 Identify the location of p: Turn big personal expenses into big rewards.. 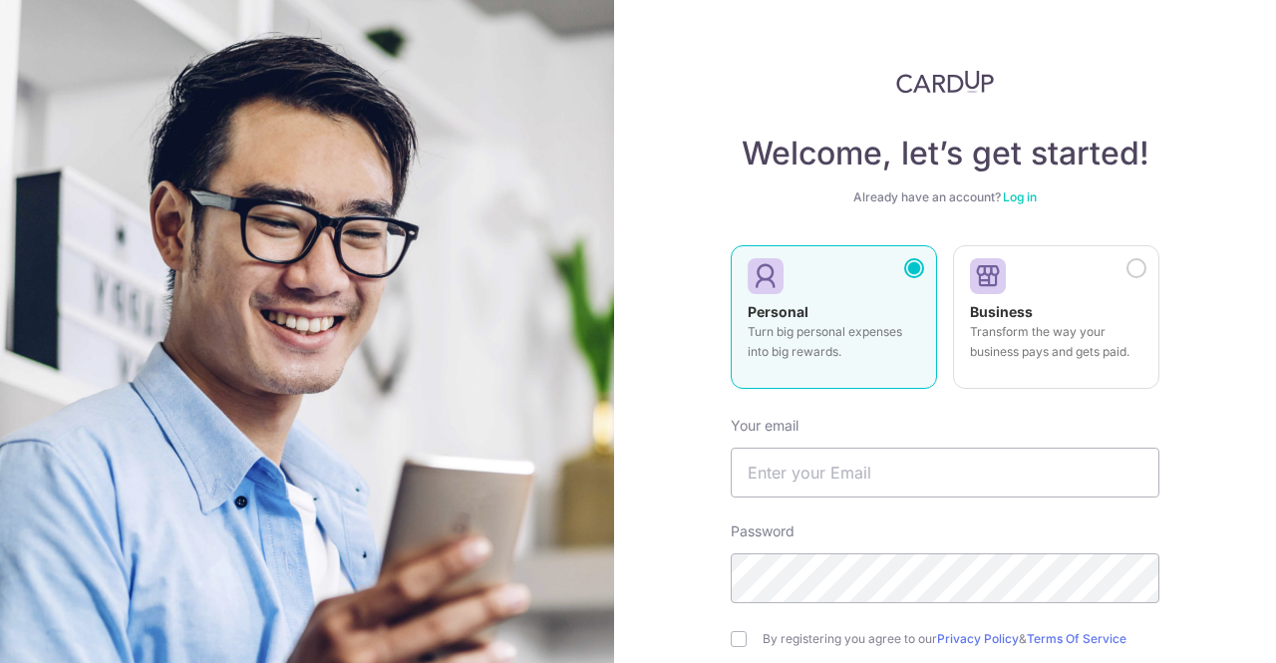
(834, 342).